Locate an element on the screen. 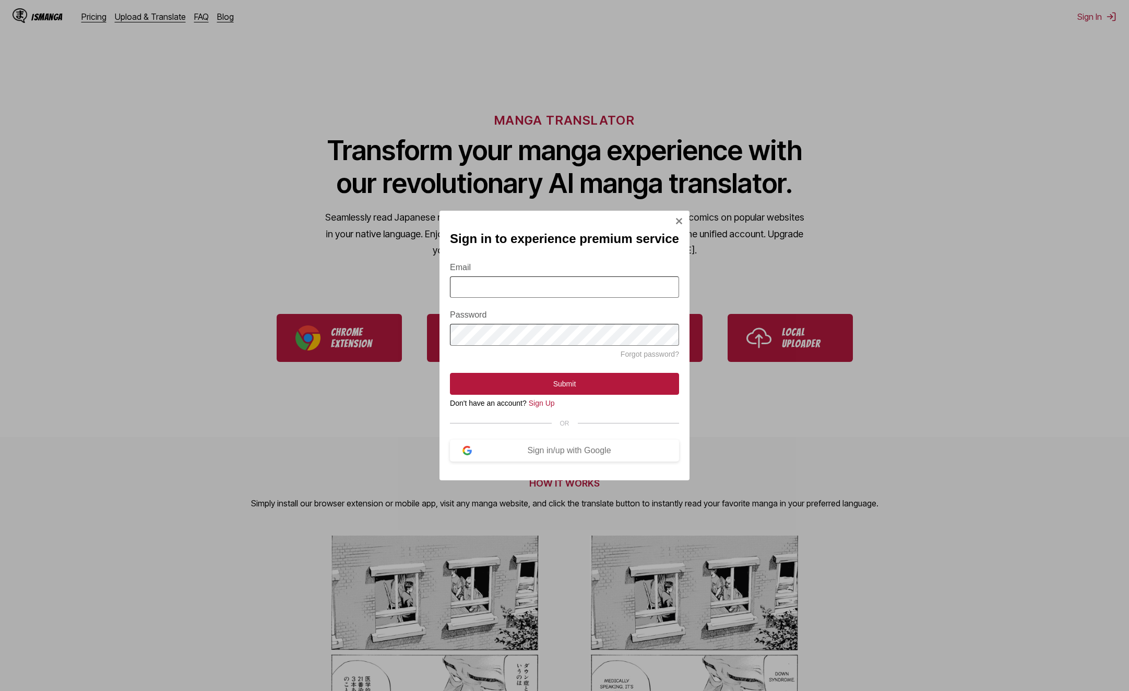 Image resolution: width=1129 pixels, height=691 pixels. button: Sign in/up with Google is located at coordinates (564, 451).